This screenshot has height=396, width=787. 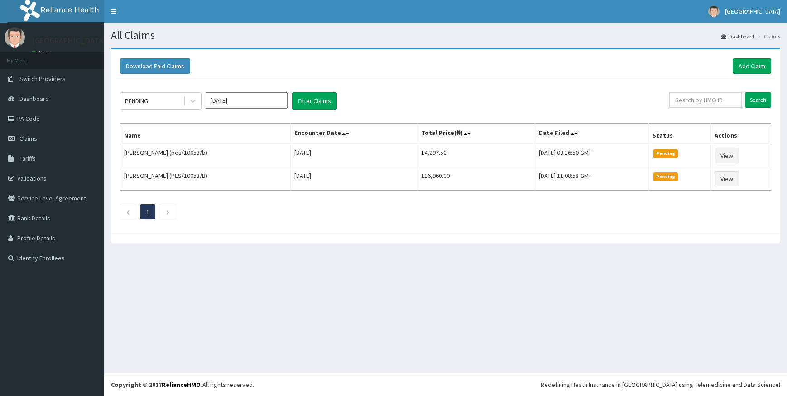 I want to click on span: Tariffs, so click(x=28, y=158).